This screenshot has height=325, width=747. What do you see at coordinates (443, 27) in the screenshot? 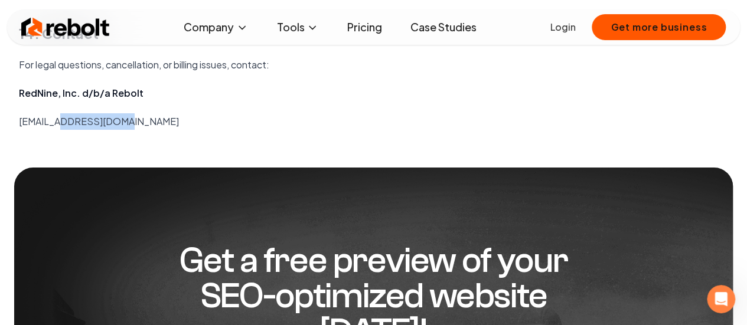
I see `a: Case Studies` at bounding box center [443, 27].